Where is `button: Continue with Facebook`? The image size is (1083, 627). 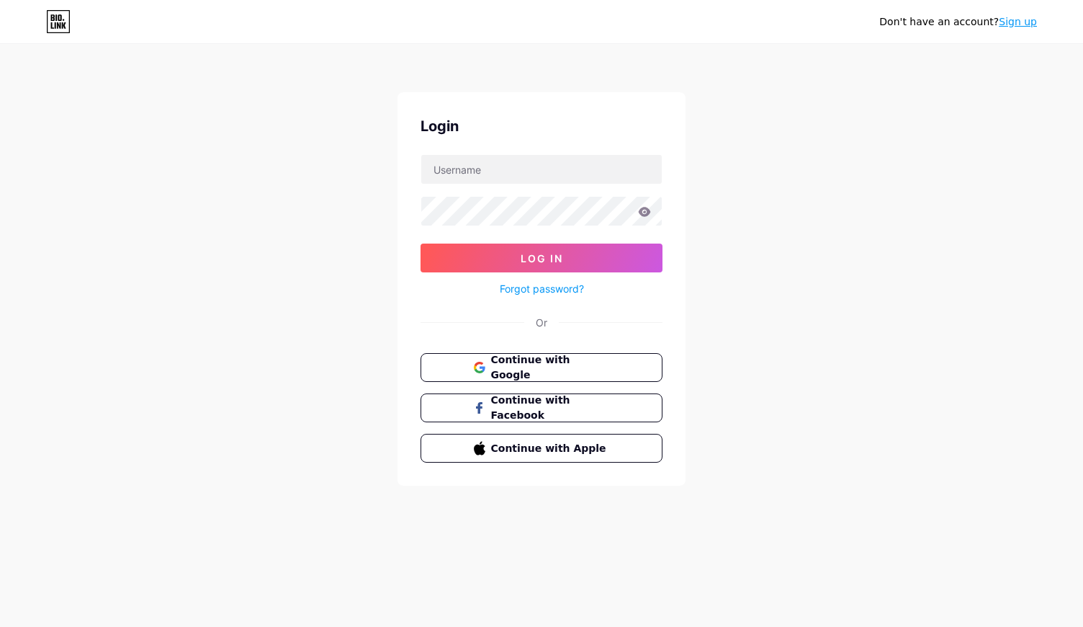
button: Continue with Facebook is located at coordinates (542, 408).